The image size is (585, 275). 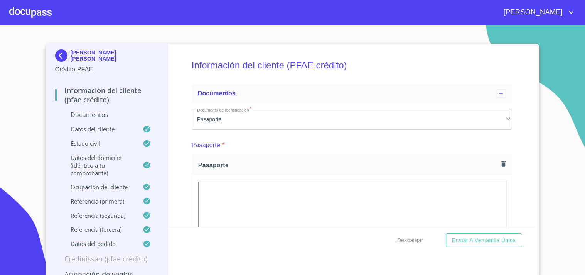 I want to click on p: Datos del cliente, so click(x=99, y=129).